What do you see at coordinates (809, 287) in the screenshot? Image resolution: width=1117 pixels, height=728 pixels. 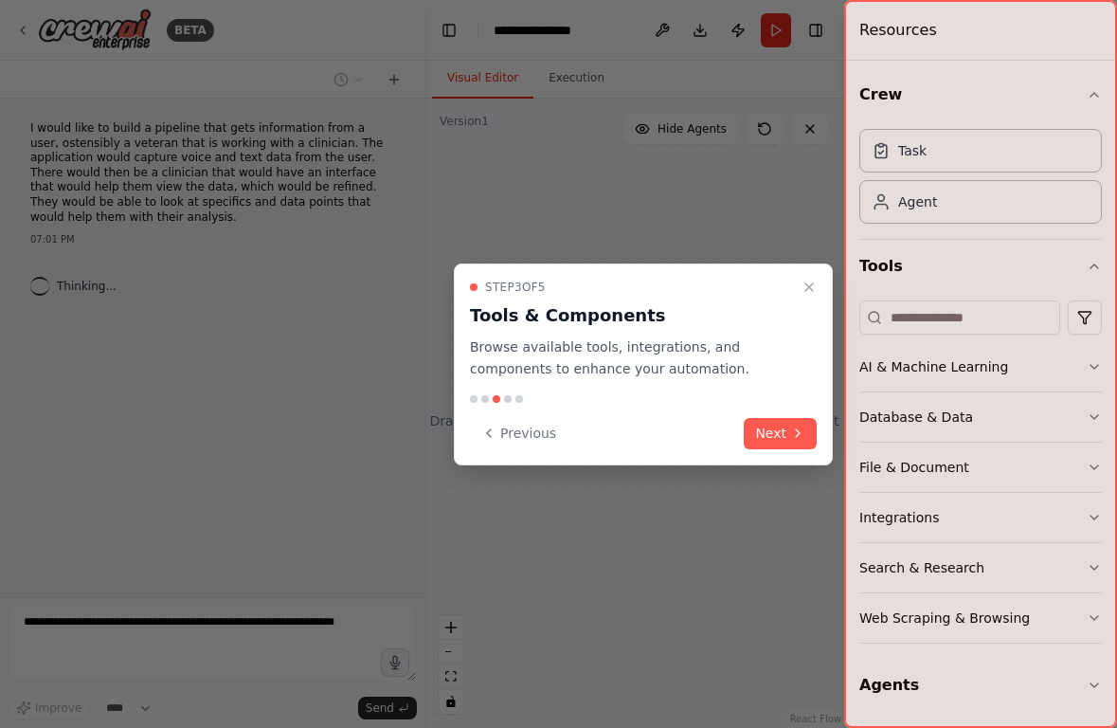 I see `button: Close walkthrough` at bounding box center [809, 287].